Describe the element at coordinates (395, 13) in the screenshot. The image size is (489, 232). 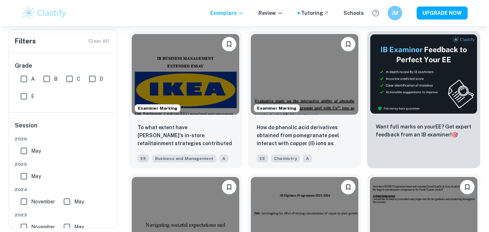
I see `h6: JM` at that location.